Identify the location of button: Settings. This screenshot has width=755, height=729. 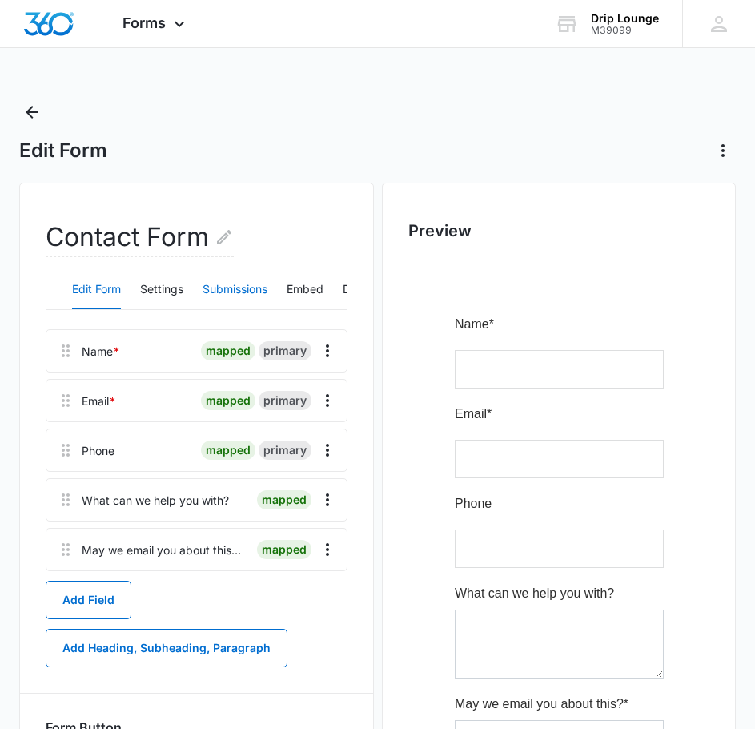
(162, 290).